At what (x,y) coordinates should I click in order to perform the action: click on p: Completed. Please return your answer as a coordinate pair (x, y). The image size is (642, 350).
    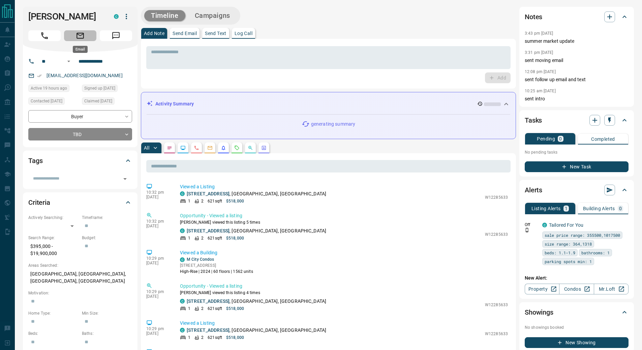
    Looking at the image, I should click on (603, 139).